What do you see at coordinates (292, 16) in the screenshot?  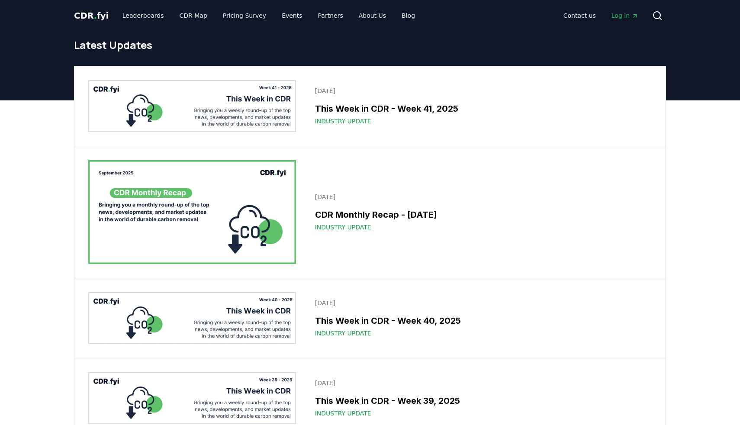 I see `a: Events` at bounding box center [292, 16].